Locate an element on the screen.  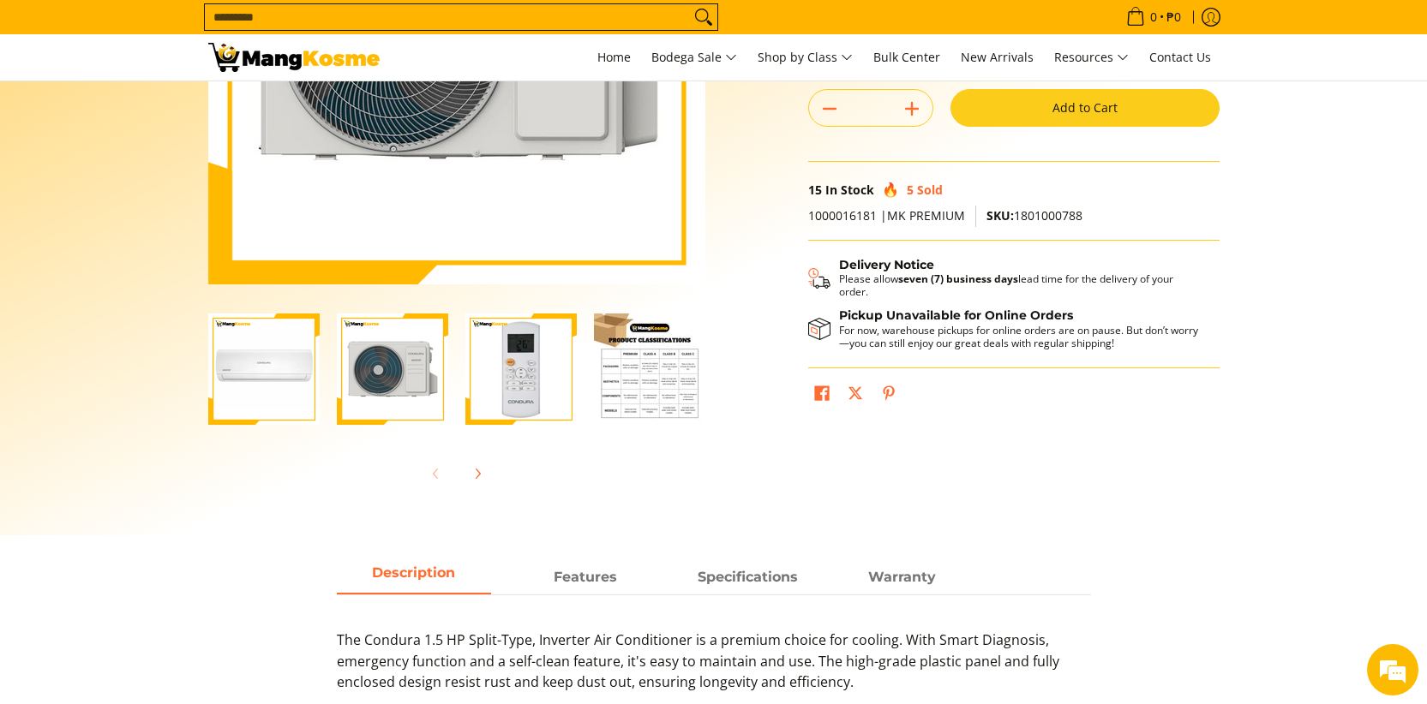
strong: seven (7) business days is located at coordinates (958, 279).